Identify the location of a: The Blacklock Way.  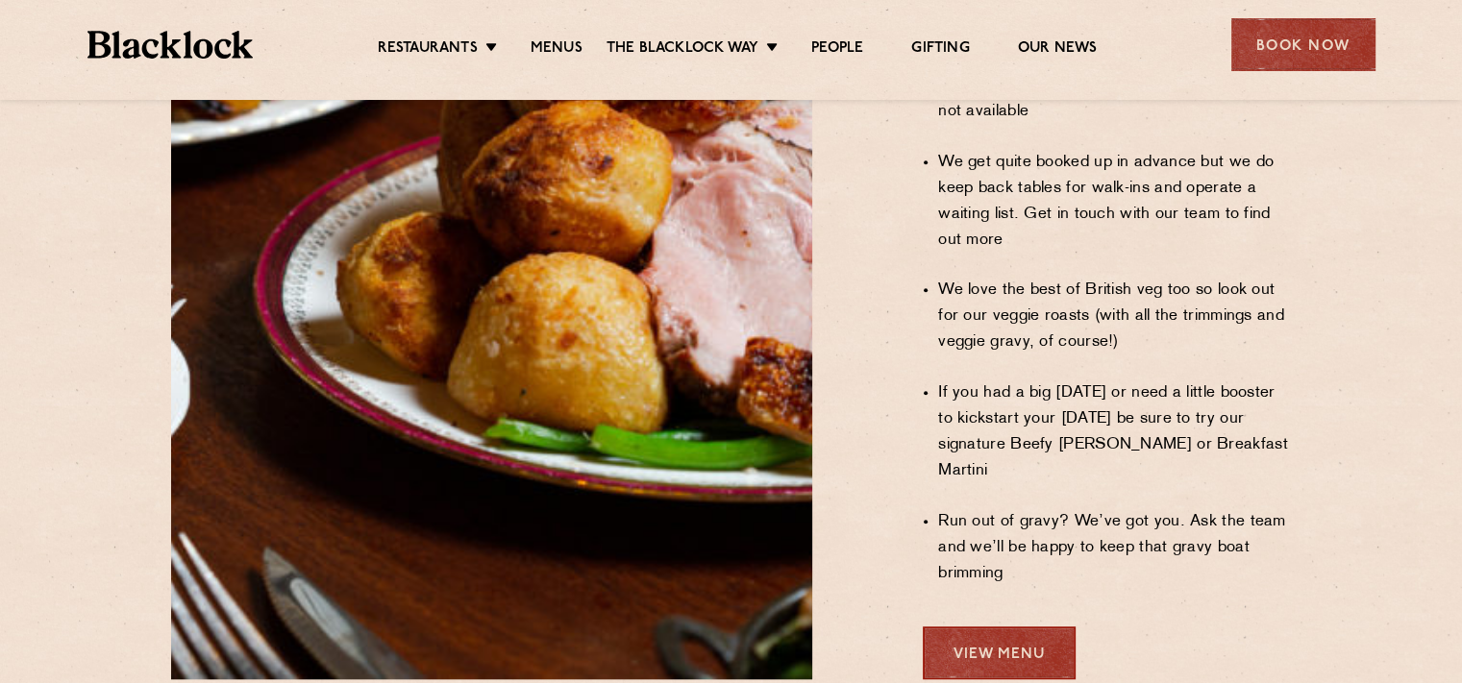
(682, 50).